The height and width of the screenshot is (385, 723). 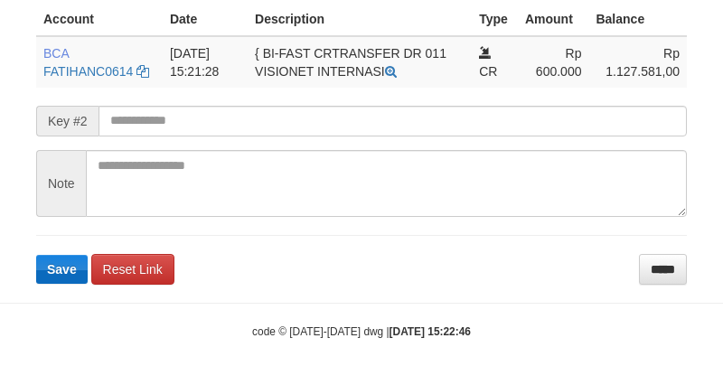 What do you see at coordinates (494, 19) in the screenshot?
I see `th: Type` at bounding box center [494, 19].